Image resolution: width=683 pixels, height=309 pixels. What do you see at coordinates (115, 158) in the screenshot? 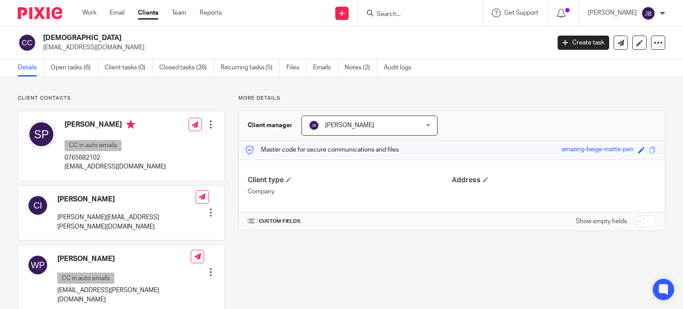
I see `p: 0765682102` at bounding box center [115, 158].